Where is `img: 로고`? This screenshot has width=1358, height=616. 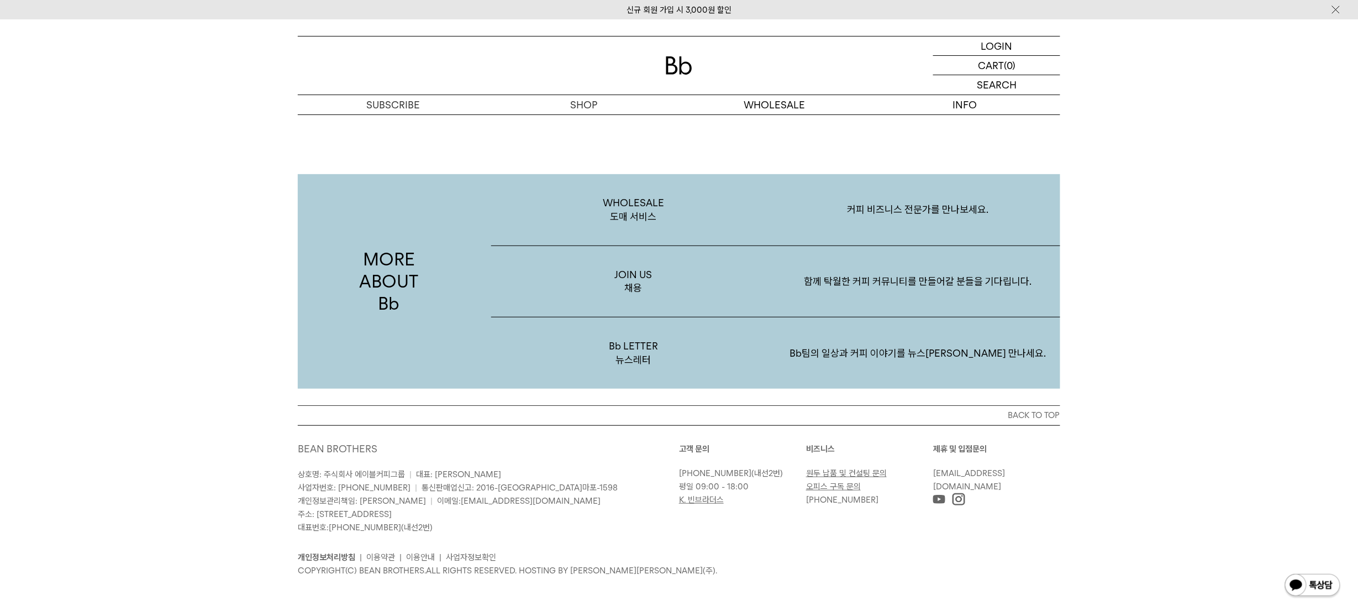 img: 로고 is located at coordinates (679, 65).